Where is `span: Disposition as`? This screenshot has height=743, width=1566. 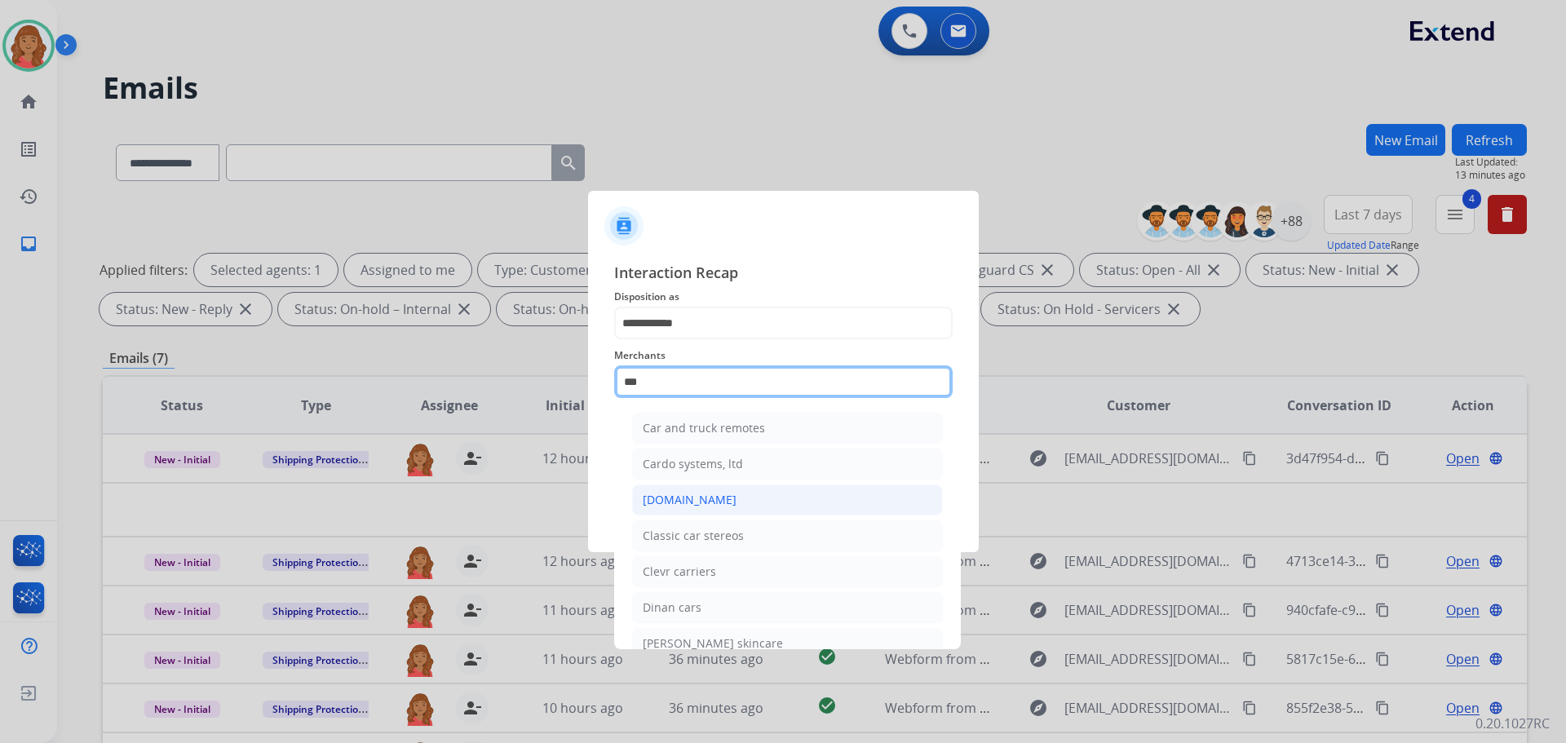 span: Disposition as is located at coordinates (783, 297).